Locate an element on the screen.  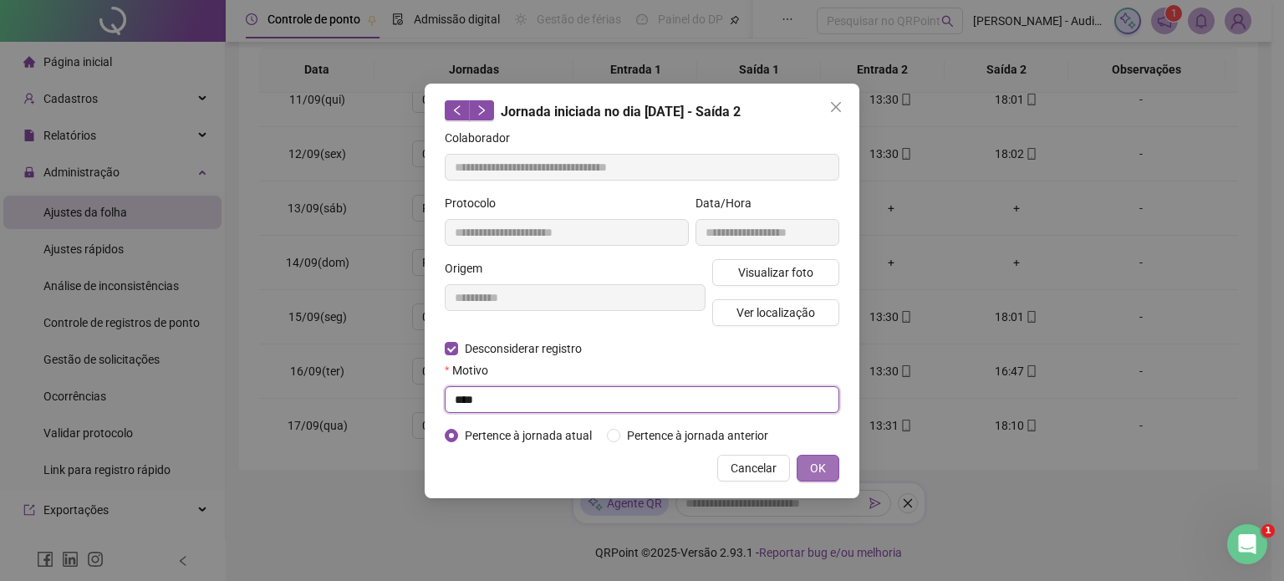
button: Cancelar is located at coordinates (753, 468).